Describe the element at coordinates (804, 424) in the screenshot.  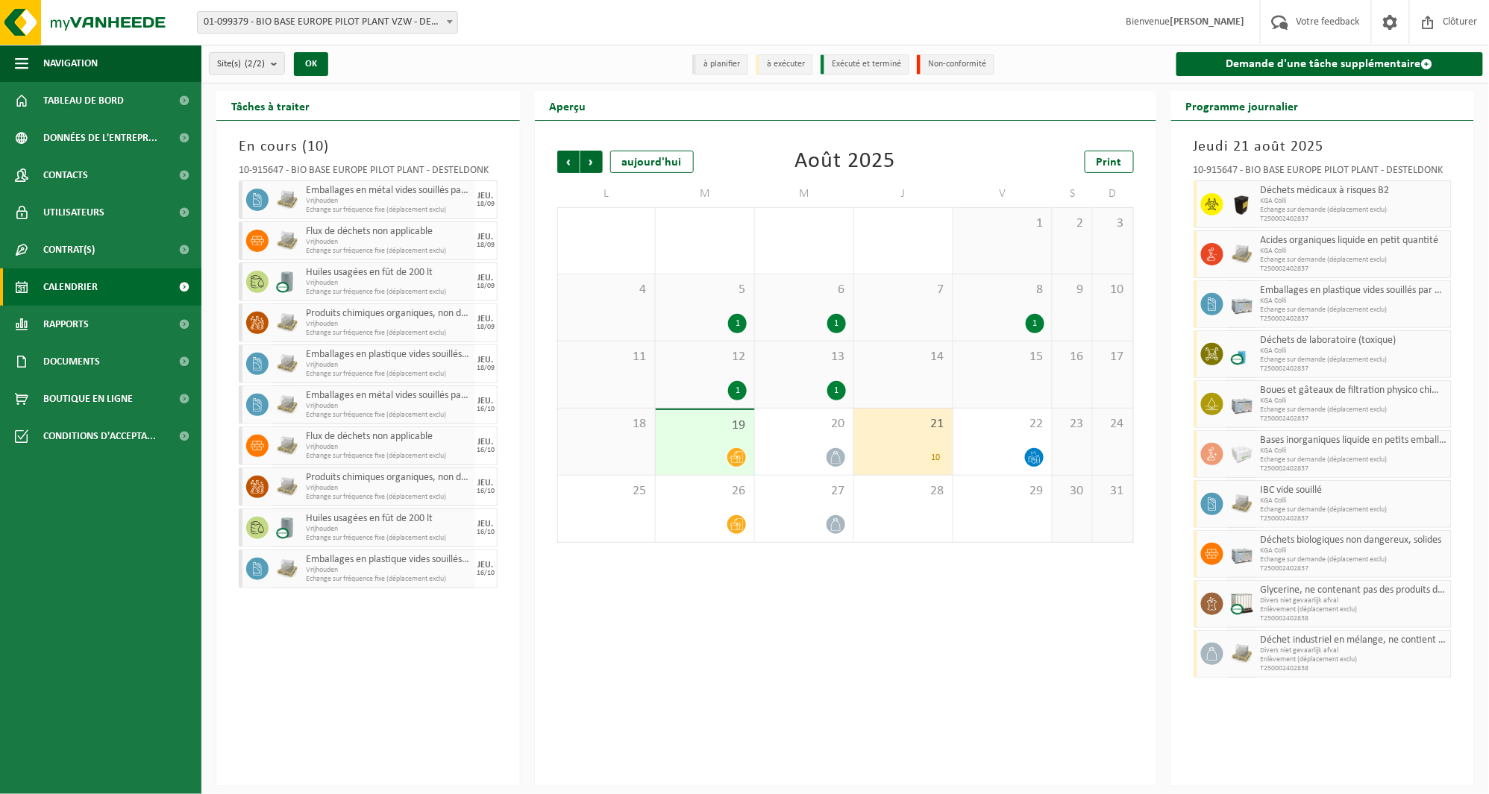
I see `span: 20` at that location.